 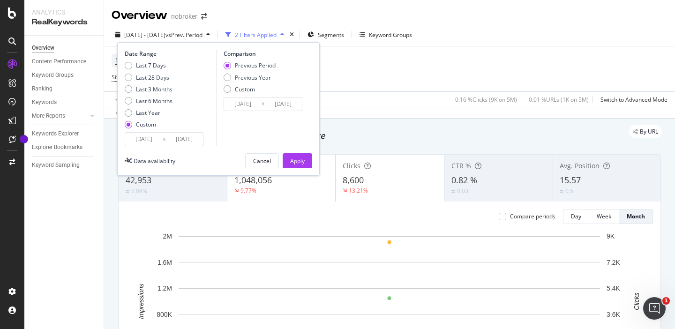 What do you see at coordinates (124, 60) in the screenshot?
I see `span: Device` at bounding box center [124, 60].